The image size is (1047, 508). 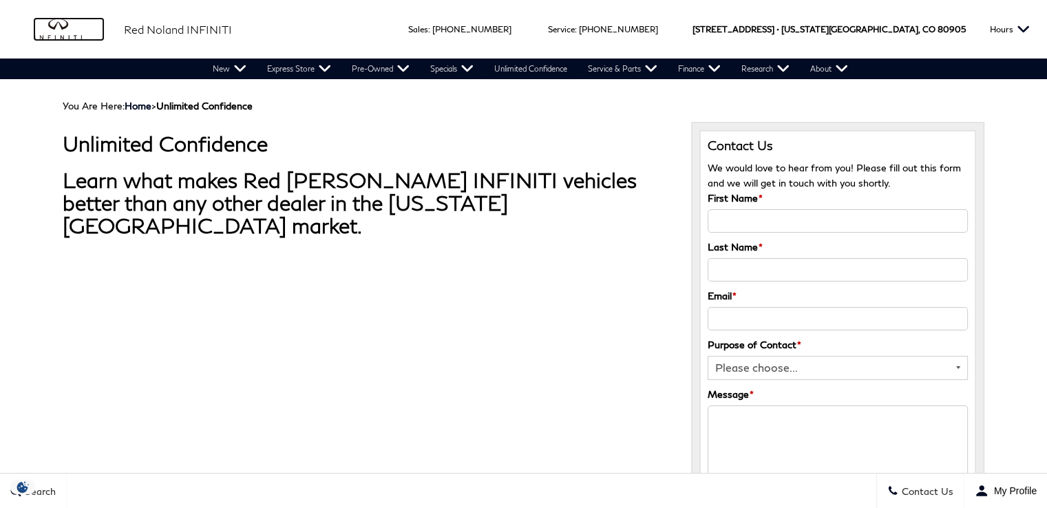 I want to click on a: About, so click(x=829, y=69).